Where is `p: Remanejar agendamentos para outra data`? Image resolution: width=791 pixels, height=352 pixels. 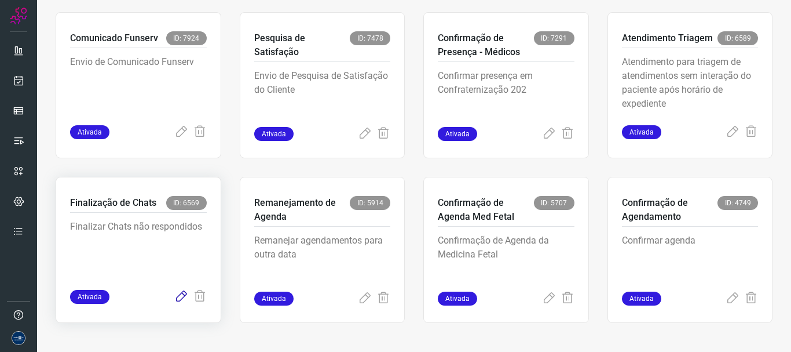 p: Remanejar agendamentos para outra data is located at coordinates (323, 262).